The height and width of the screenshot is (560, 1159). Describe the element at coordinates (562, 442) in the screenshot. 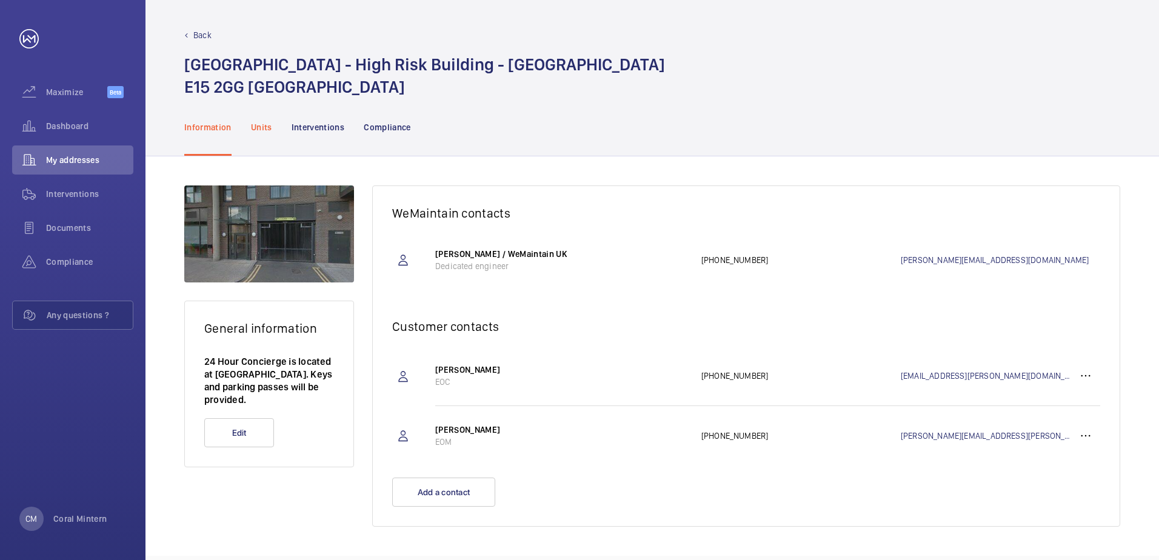

I see `p: EOM` at that location.